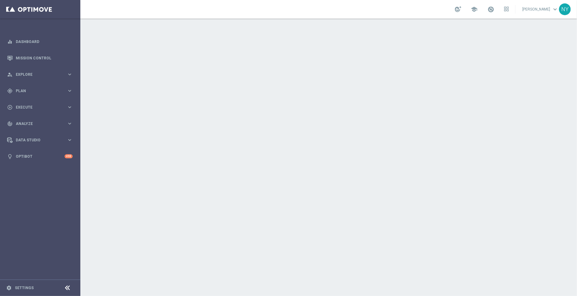  I want to click on div: Mission Control, so click(40, 58).